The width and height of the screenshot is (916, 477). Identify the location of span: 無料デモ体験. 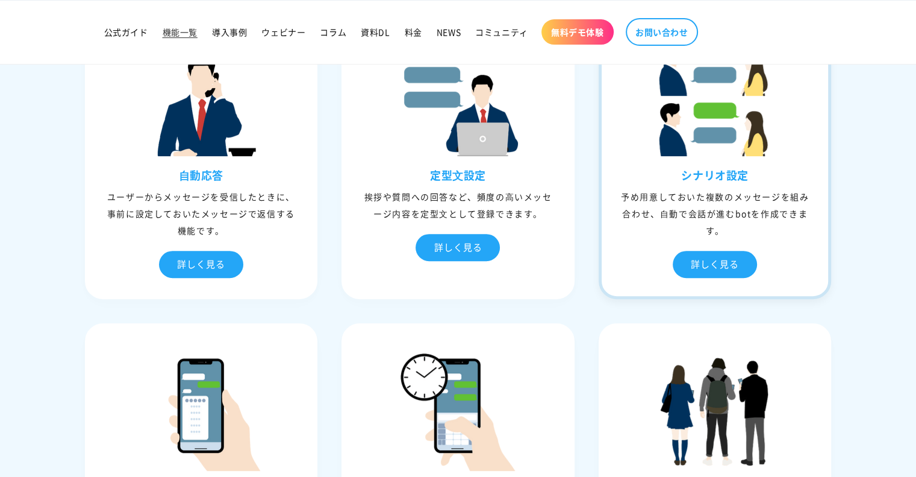
(578, 32).